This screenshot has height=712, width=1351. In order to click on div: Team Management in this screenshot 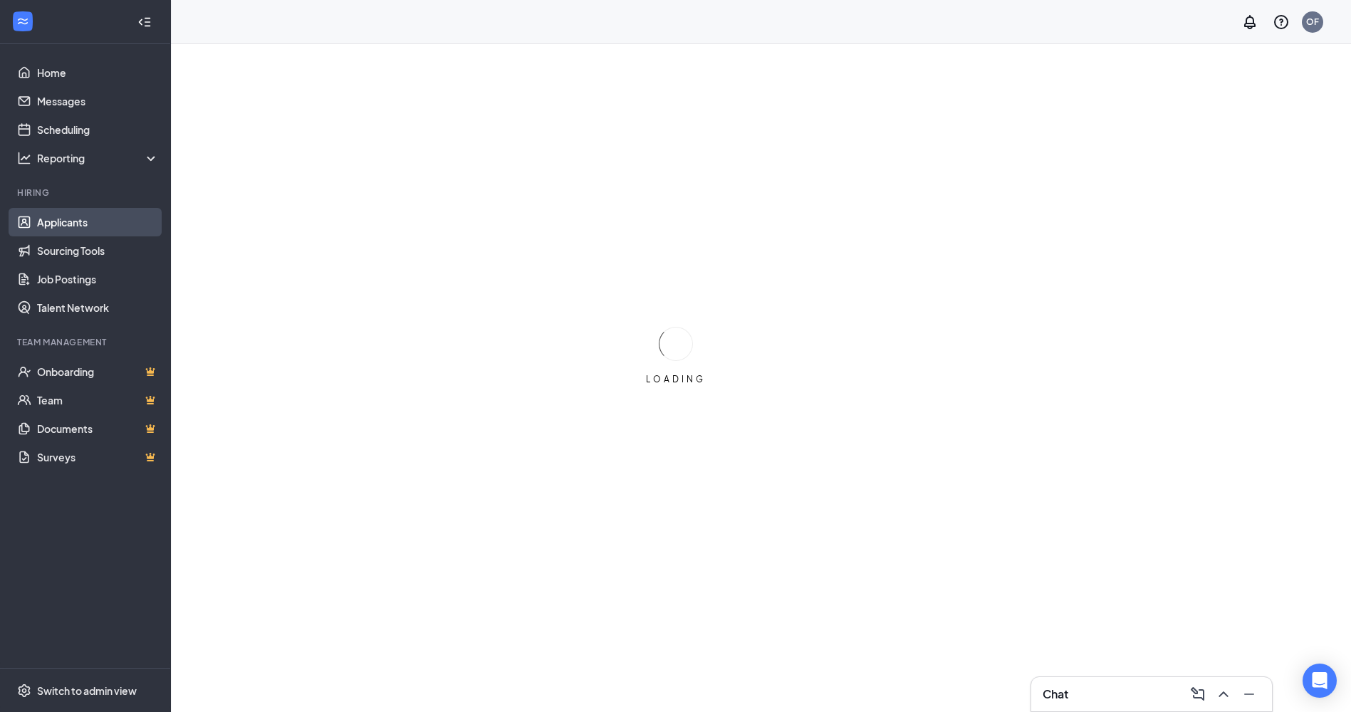, I will do `click(86, 342)`.